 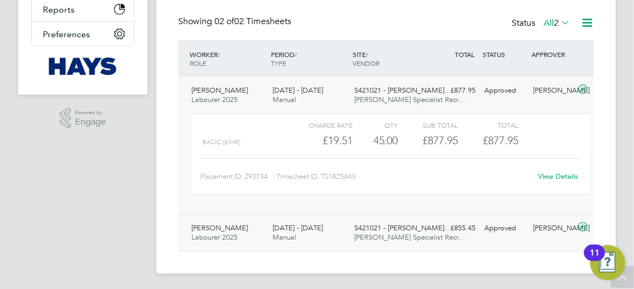 I want to click on a: Go to home page, so click(x=83, y=66).